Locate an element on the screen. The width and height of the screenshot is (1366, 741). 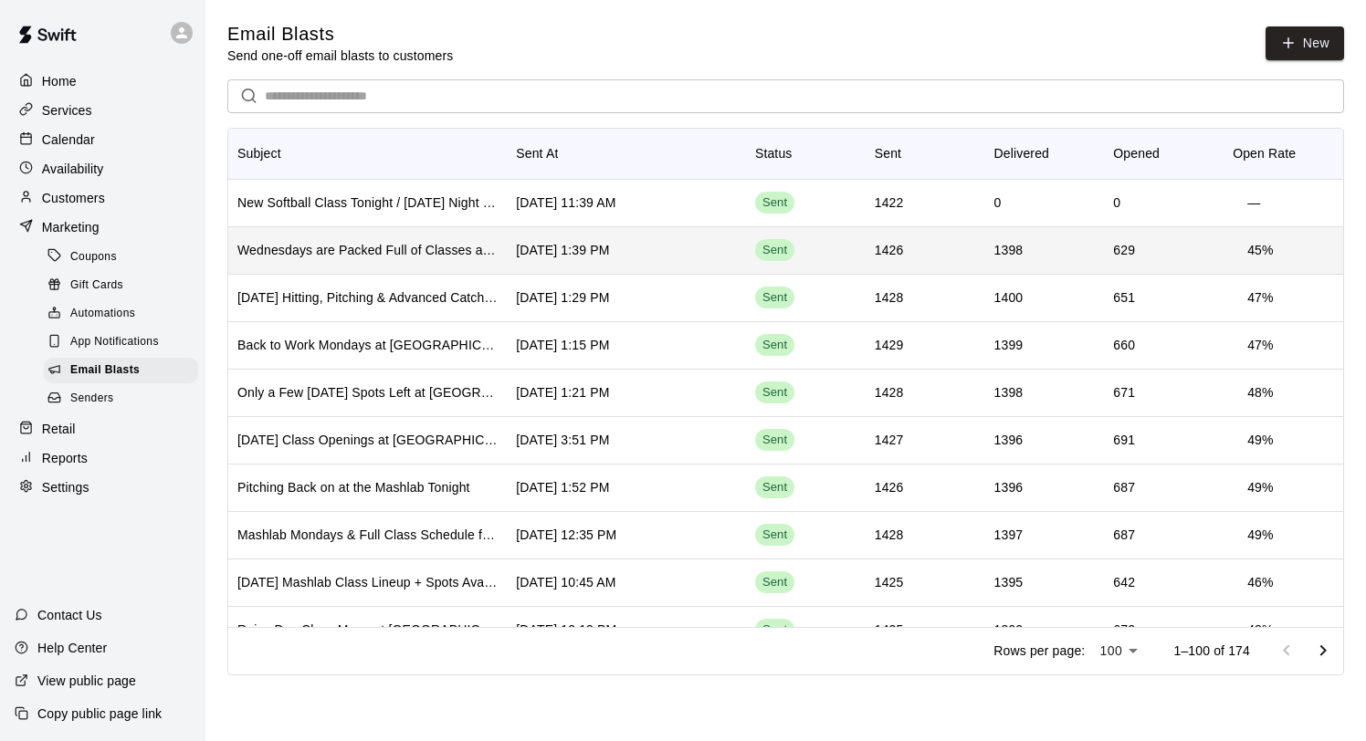
p: Marketing is located at coordinates (70, 227).